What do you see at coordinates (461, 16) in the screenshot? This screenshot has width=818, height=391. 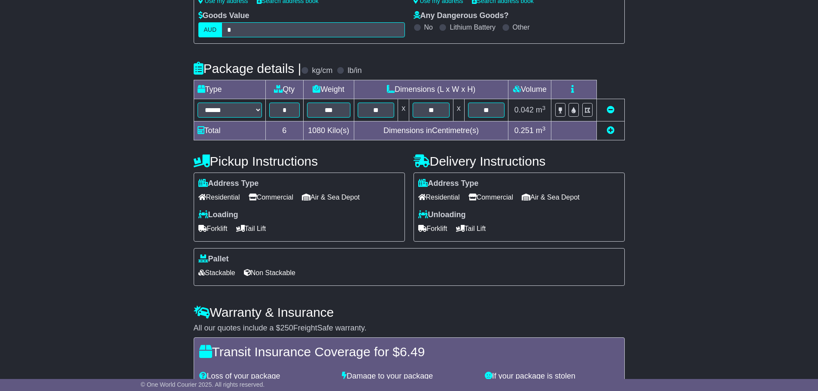 I see `label: Any Dangerous Goods?` at bounding box center [461, 16].